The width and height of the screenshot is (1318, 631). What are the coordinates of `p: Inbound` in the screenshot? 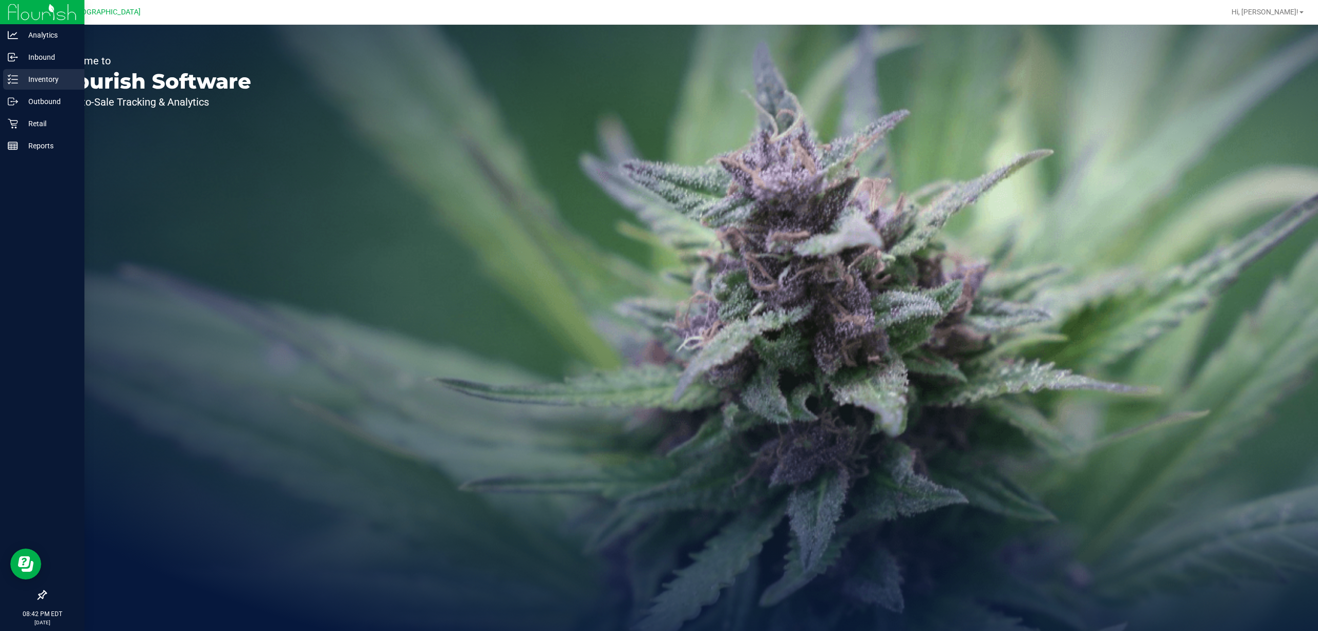 It's located at (49, 57).